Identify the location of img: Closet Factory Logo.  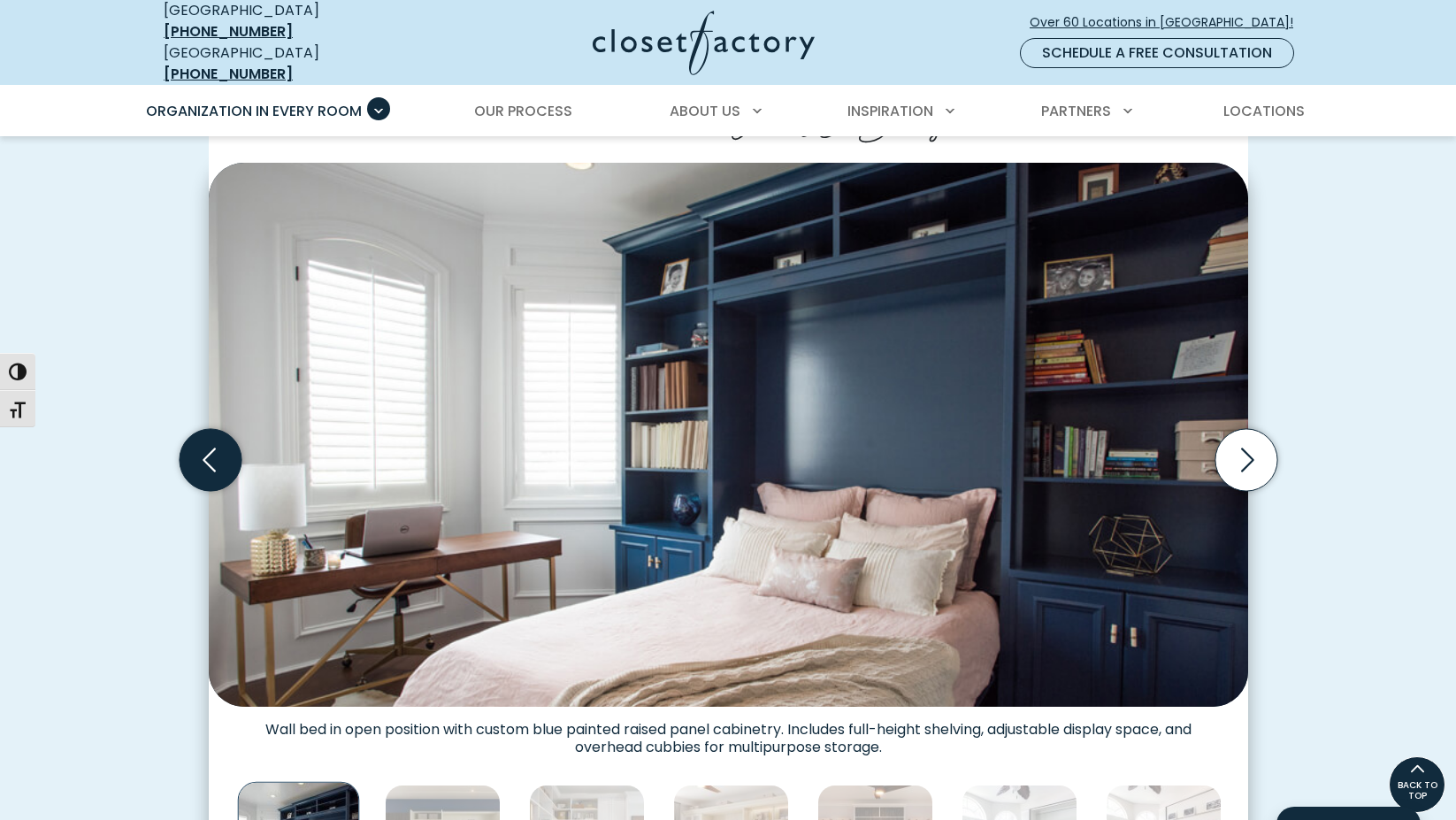
(703, 42).